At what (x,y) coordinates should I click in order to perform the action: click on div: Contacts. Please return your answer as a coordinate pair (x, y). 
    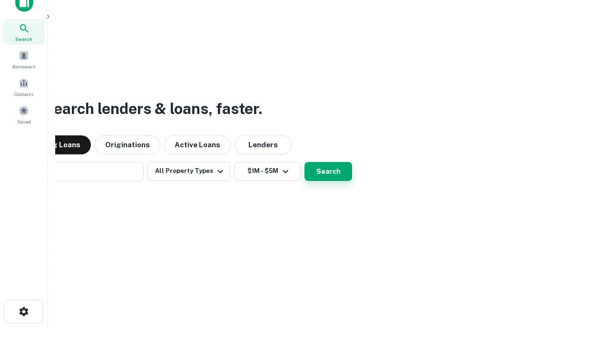
    Looking at the image, I should click on (24, 87).